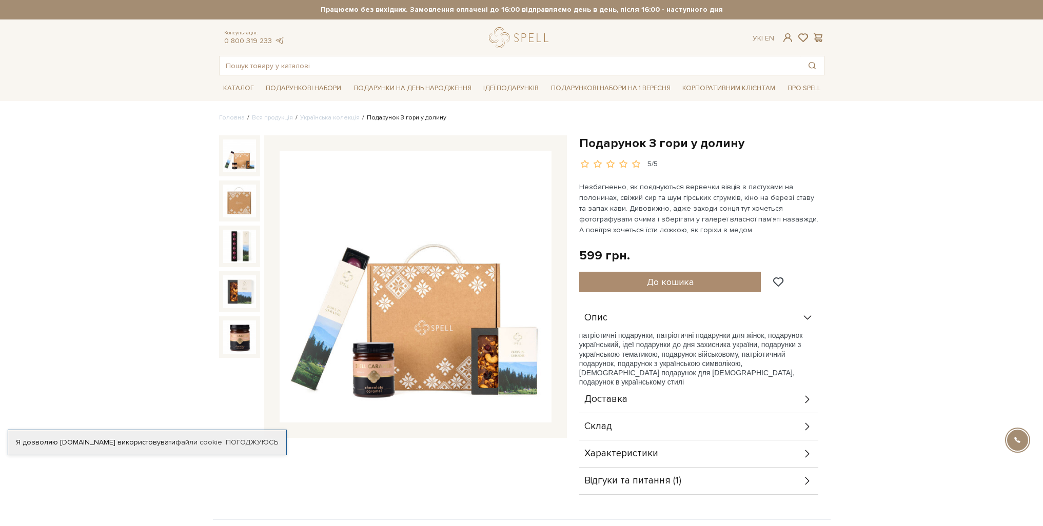 This screenshot has width=1043, height=526. I want to click on span: патріотичні подарунки, патріотичні подарунки для жінок, подарунок український, ідеї подарунки до ..., so click(691, 349).